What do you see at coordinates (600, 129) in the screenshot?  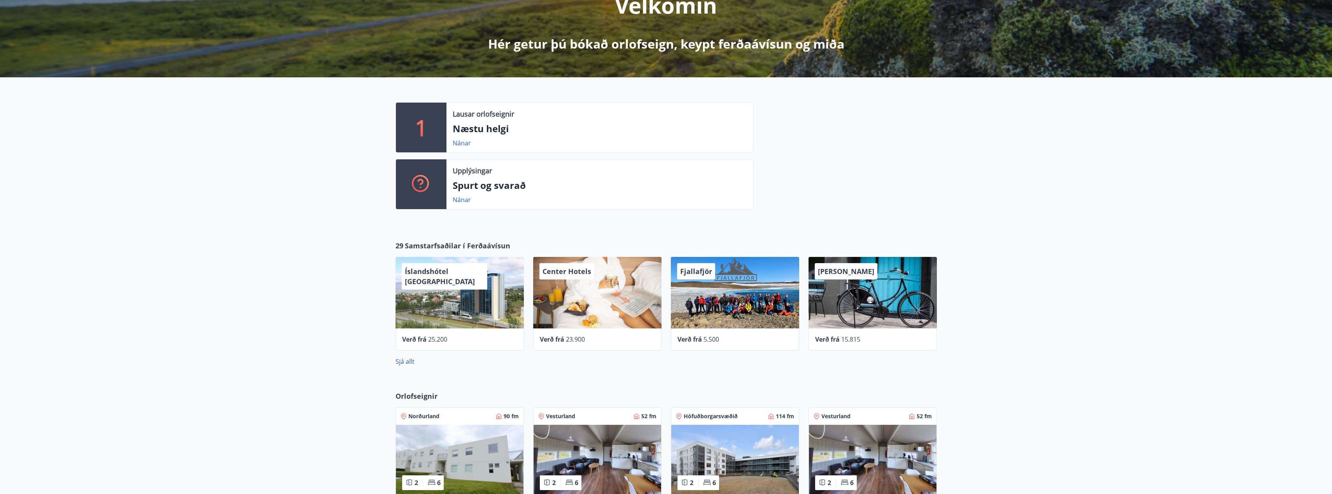 I see `p: Næstu helgi` at bounding box center [600, 129].